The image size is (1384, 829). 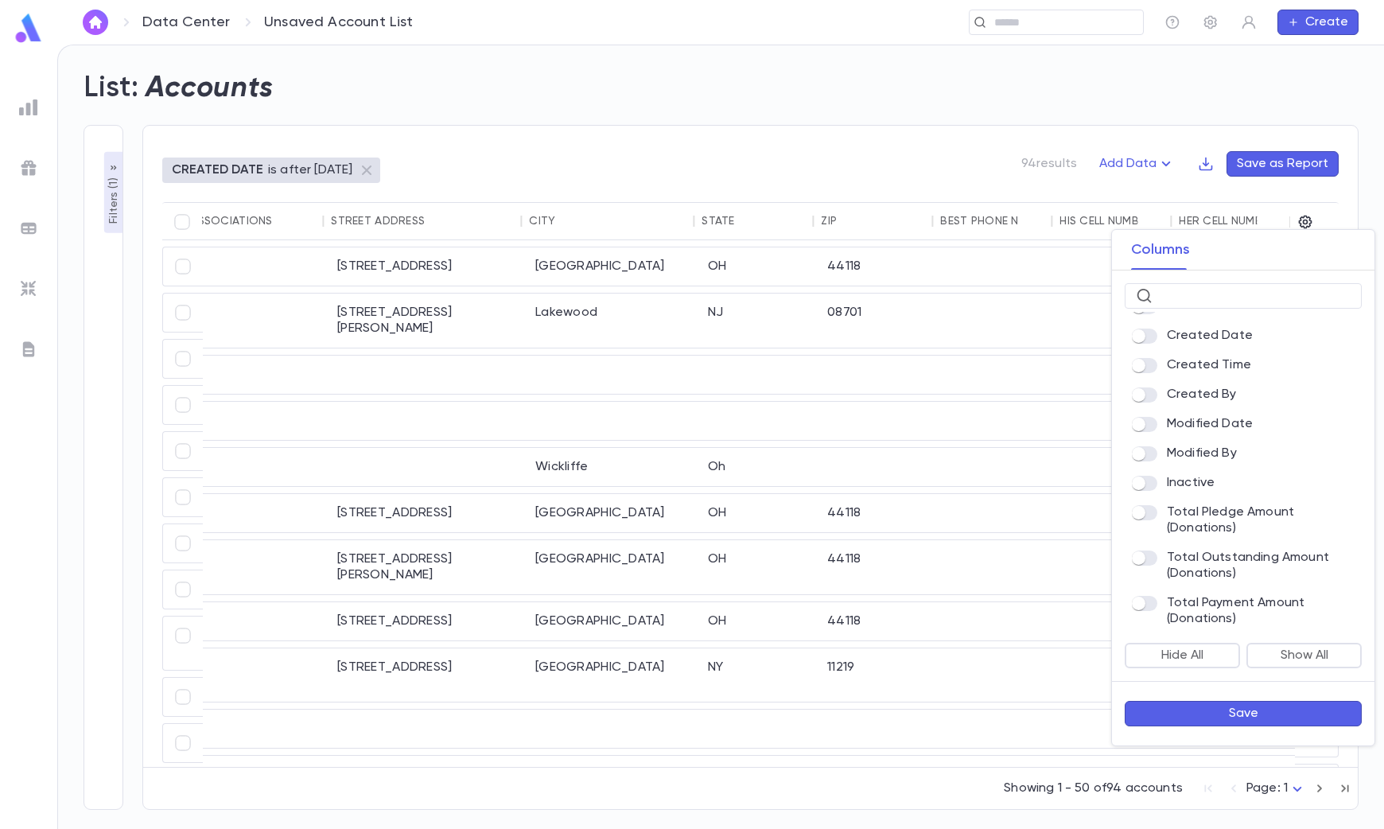 What do you see at coordinates (1261, 520) in the screenshot?
I see `p: Total Pledge Amount (Donations)` at bounding box center [1261, 520].